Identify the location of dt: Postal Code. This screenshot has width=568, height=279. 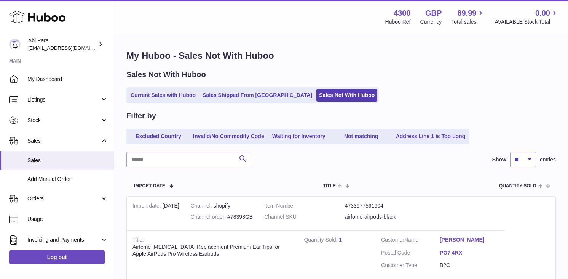
(411, 253).